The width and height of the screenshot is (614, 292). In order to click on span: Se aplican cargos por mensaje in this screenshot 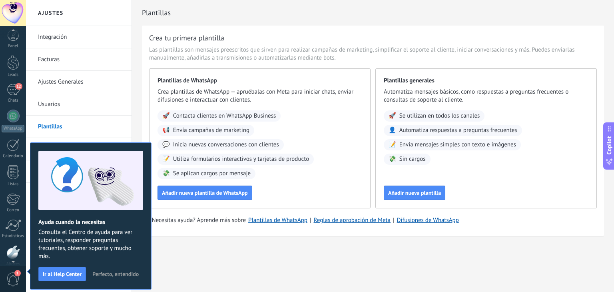, I will do `click(212, 173)`.